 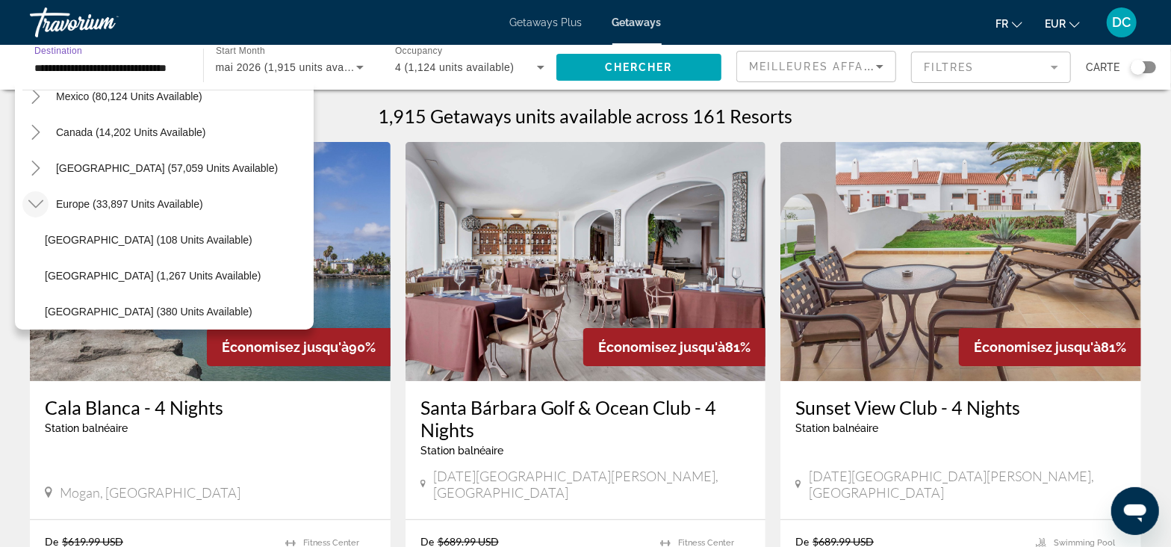 What do you see at coordinates (35, 132) in the screenshot?
I see `button: Toggle Canada (14,202 units available)` at bounding box center [35, 132].